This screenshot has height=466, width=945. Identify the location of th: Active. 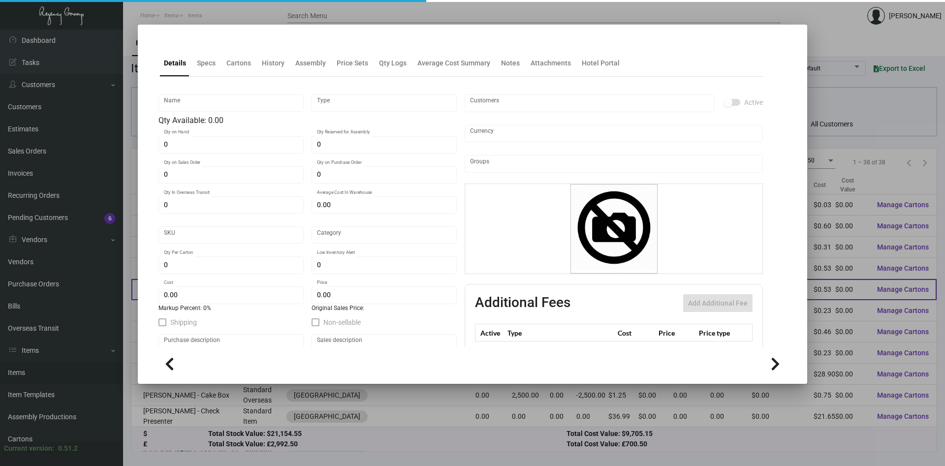
(490, 333).